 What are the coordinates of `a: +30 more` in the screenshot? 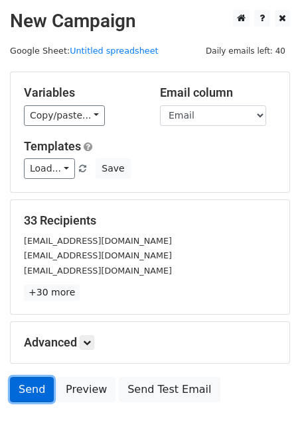 It's located at (52, 292).